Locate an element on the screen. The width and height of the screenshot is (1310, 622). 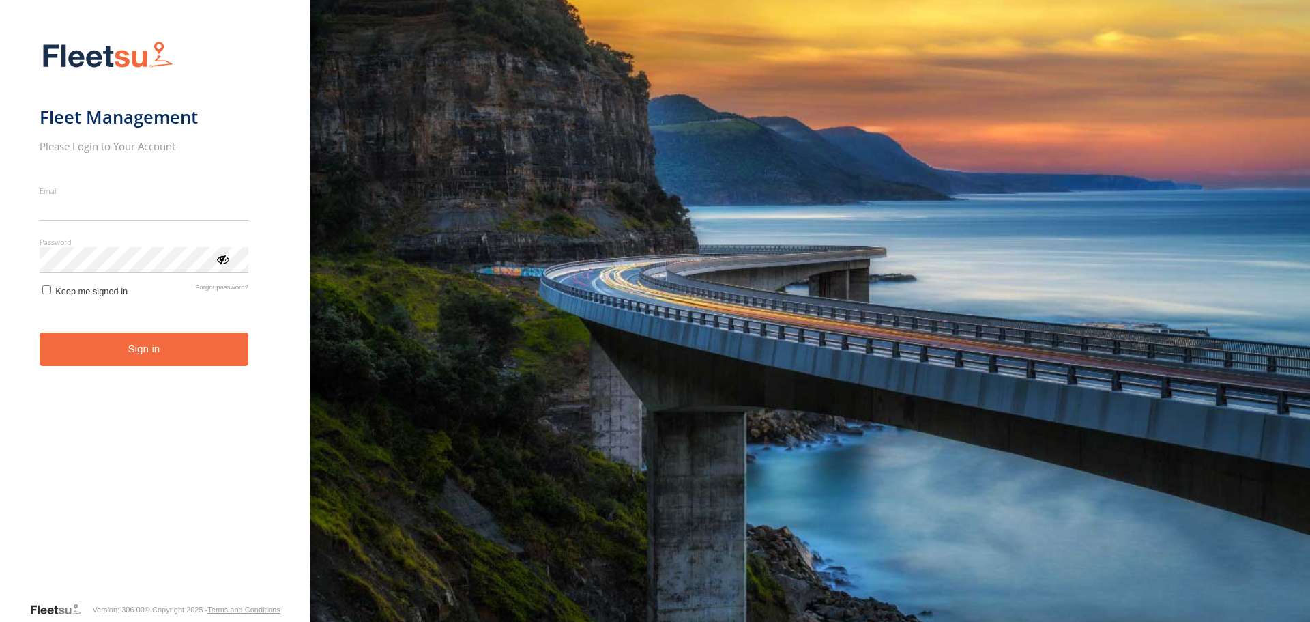
button: Sign in is located at coordinates (144, 349).